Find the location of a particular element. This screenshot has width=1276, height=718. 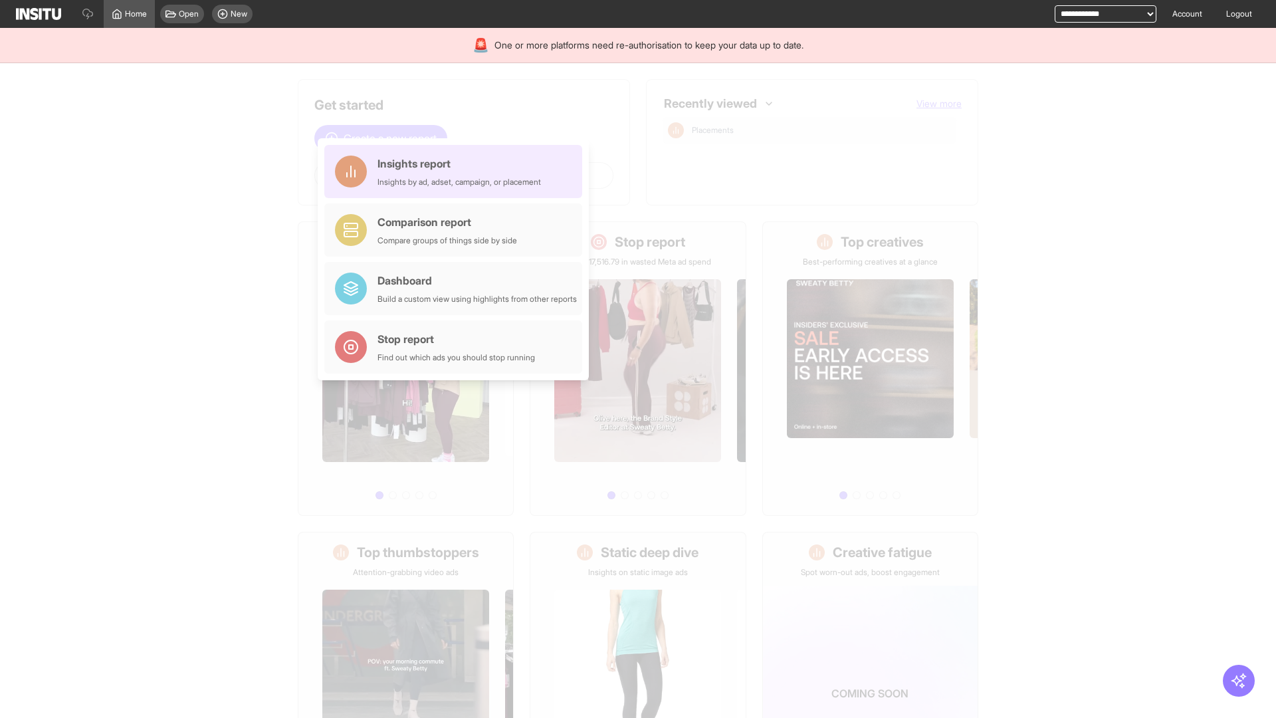

span: One or more platforms need re-authorisation to keep your data up to date. is located at coordinates (649, 45).